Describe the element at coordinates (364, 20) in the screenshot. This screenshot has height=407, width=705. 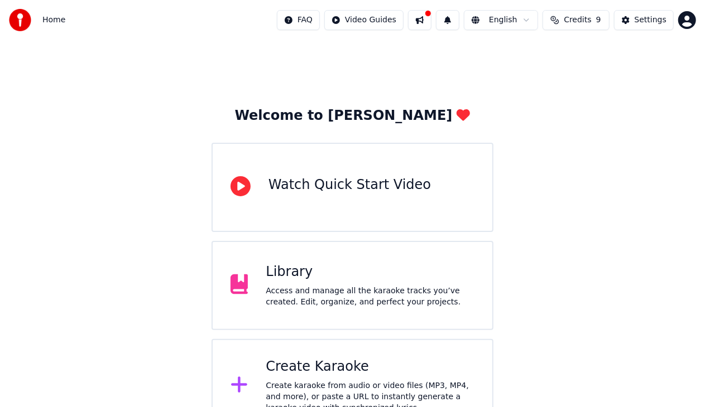
I see `button: Video Guides` at that location.